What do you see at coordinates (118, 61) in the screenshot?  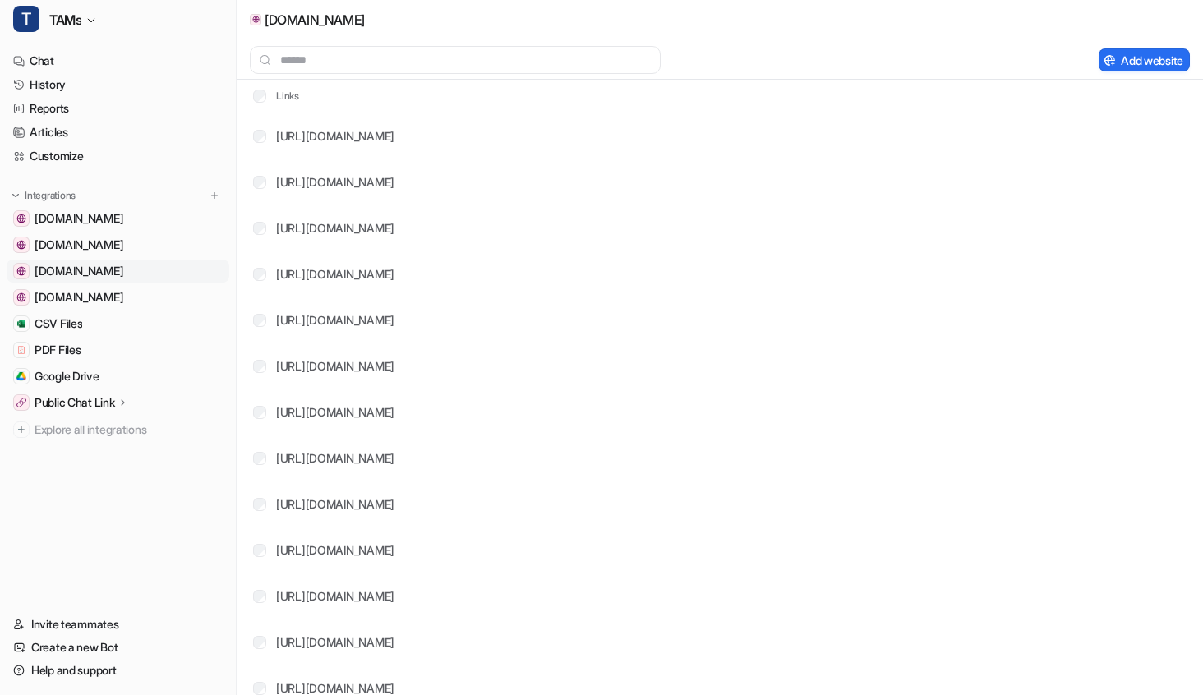 I see `a: Chat` at bounding box center [118, 61].